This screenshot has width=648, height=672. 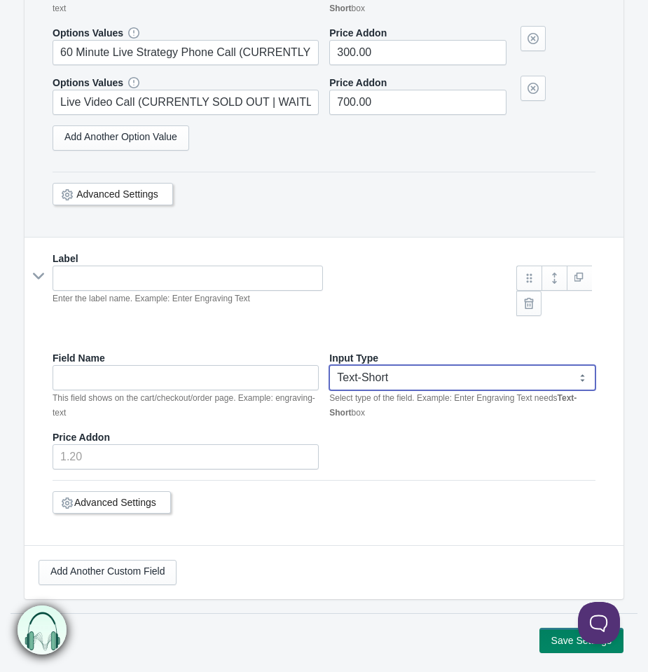 What do you see at coordinates (151, 299) in the screenshot?
I see `em: Enter the label name. Example: Enter Engraving Text` at bounding box center [151, 299].